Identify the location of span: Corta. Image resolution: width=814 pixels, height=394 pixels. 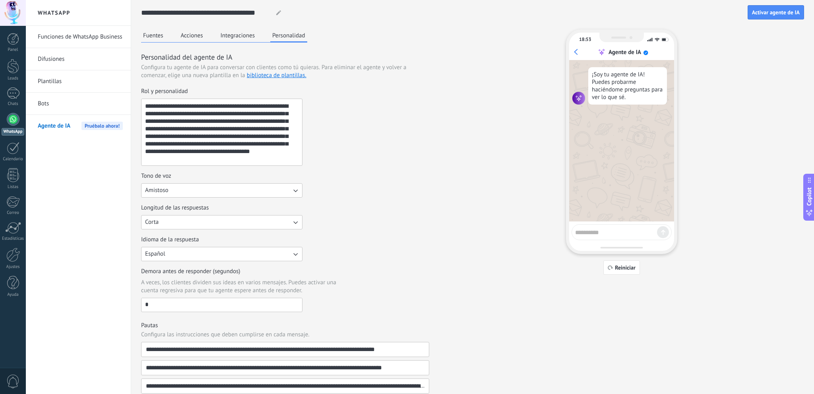
(152, 222).